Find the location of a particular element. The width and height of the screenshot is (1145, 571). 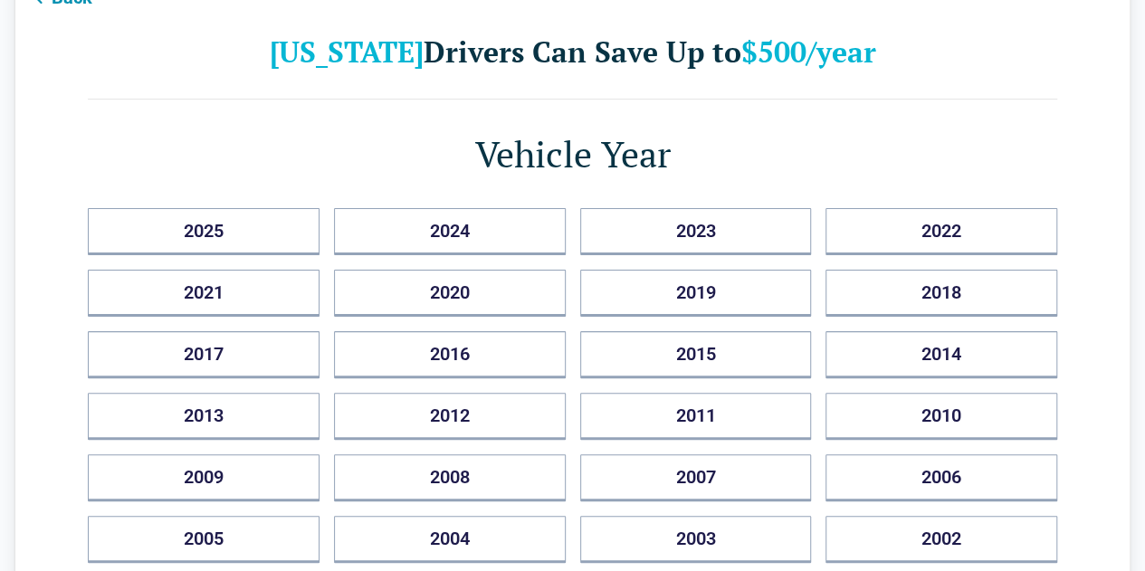

button: 2008 is located at coordinates (450, 478).